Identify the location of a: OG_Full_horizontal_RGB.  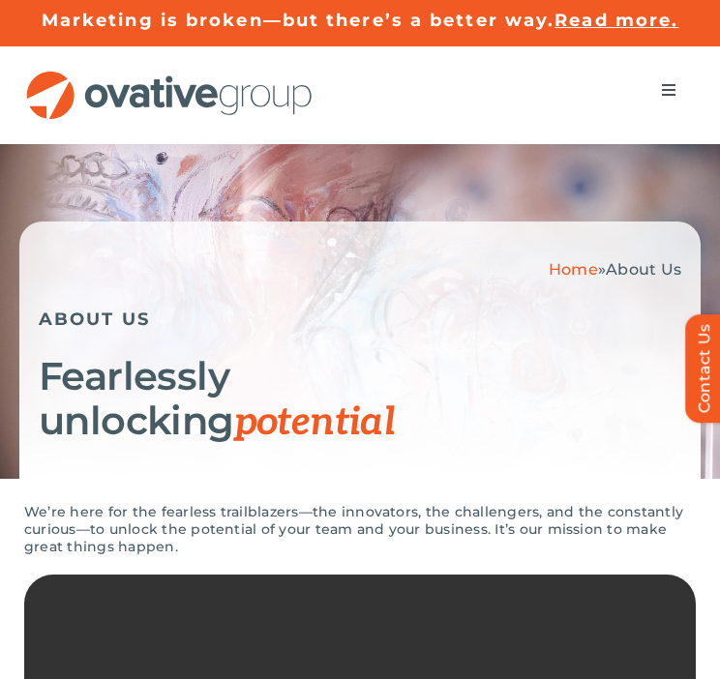
(169, 77).